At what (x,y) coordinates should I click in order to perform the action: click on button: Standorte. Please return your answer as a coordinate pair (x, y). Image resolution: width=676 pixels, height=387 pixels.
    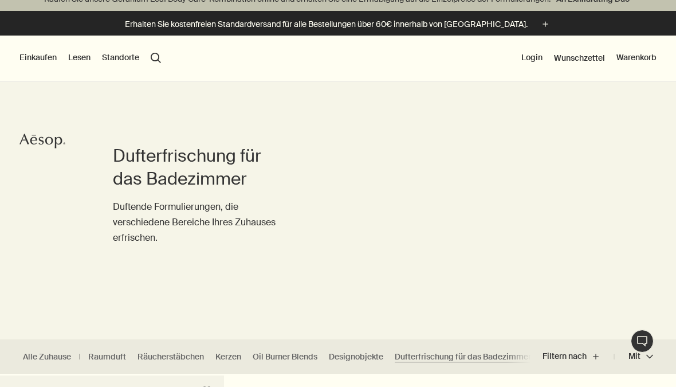
    Looking at the image, I should click on (120, 58).